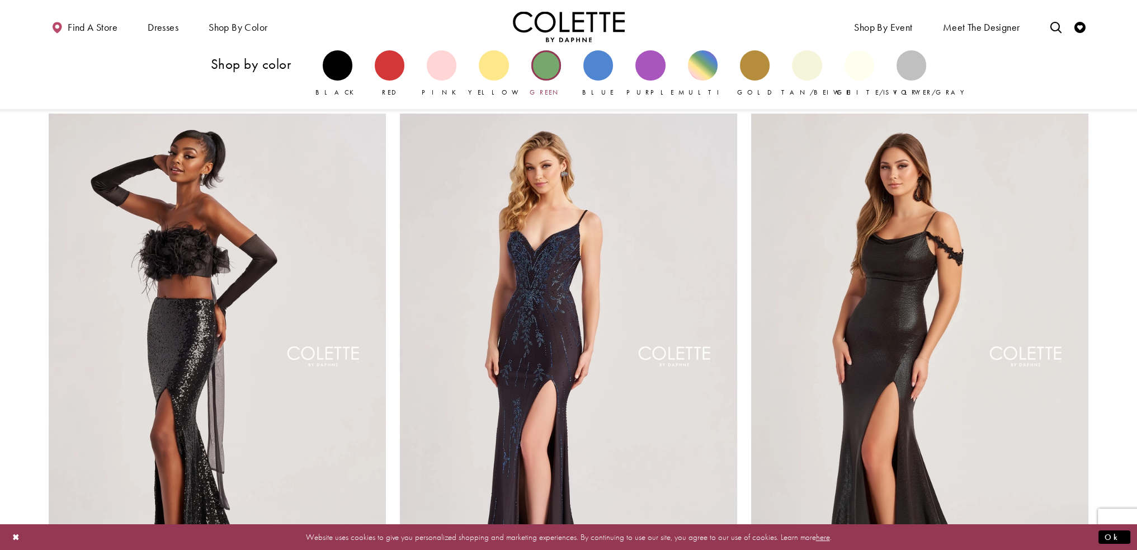  I want to click on button: Submit Dialog, so click(1114, 536).